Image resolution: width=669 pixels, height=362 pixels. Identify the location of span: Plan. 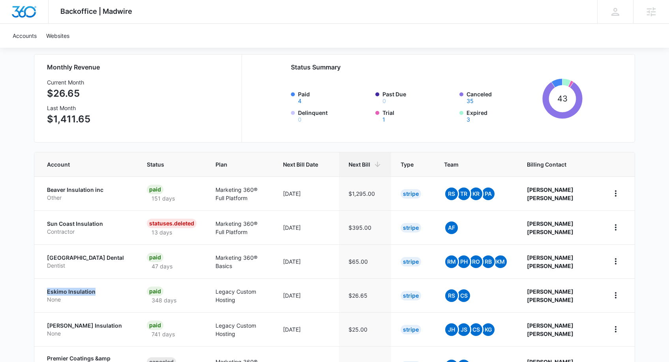
(240, 164).